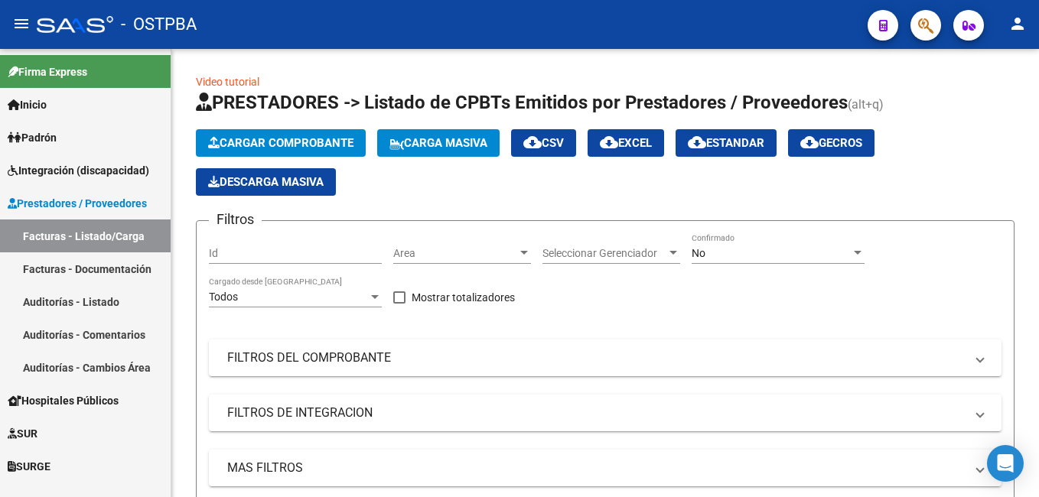  I want to click on span: Inicio, so click(27, 105).